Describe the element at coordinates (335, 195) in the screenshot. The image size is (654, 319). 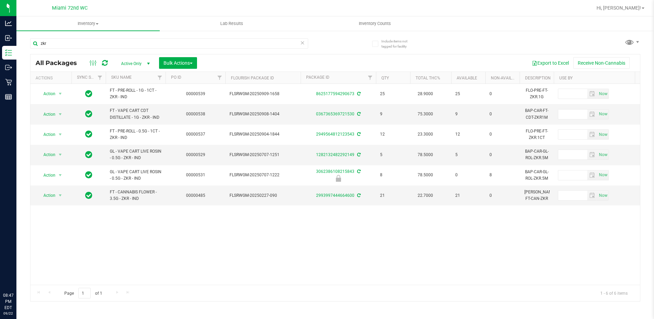
I see `a: 2993997444664600` at that location.